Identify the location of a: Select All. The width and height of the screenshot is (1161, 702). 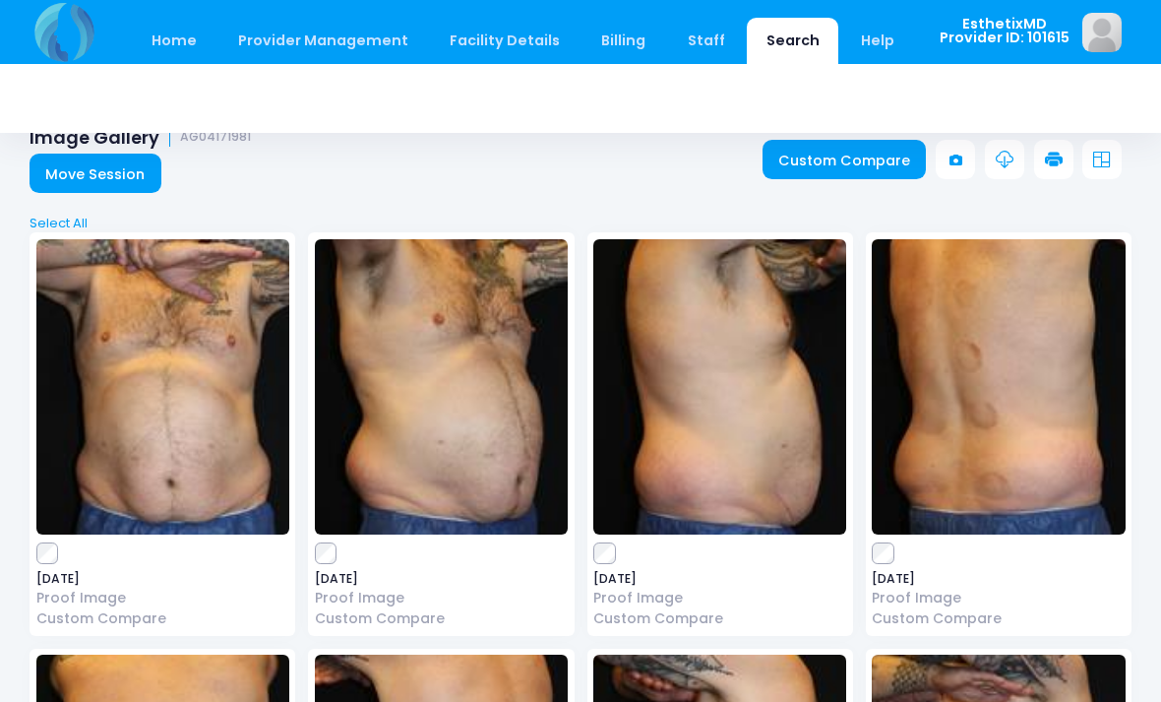
(581, 223).